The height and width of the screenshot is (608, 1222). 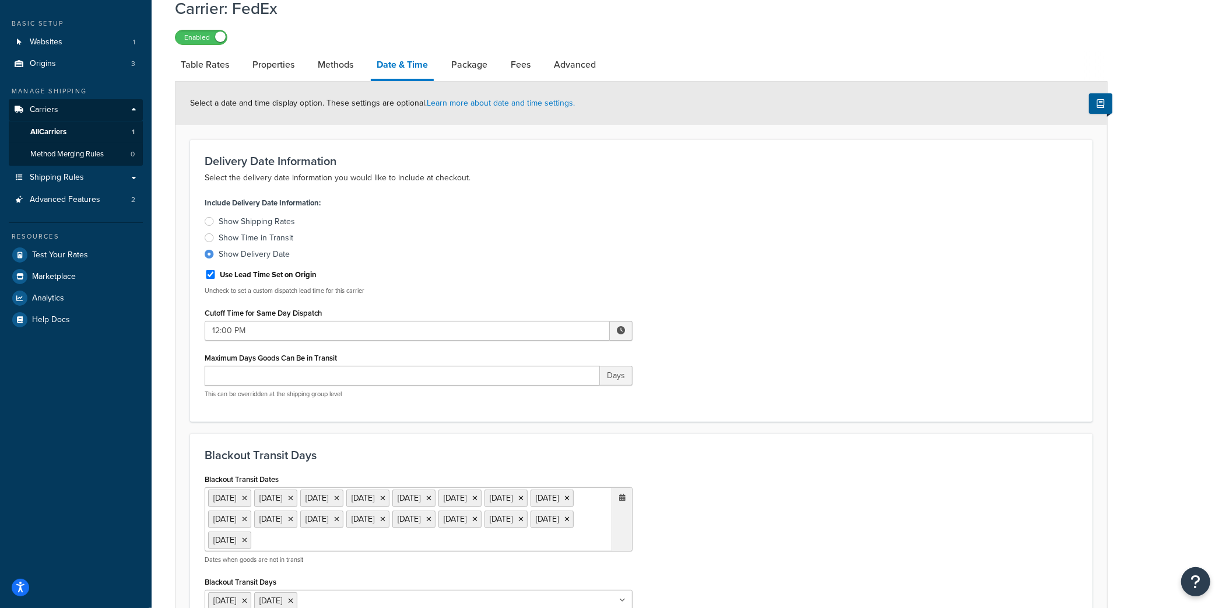 What do you see at coordinates (641, 161) in the screenshot?
I see `h3: Delivery Date Information` at bounding box center [641, 161].